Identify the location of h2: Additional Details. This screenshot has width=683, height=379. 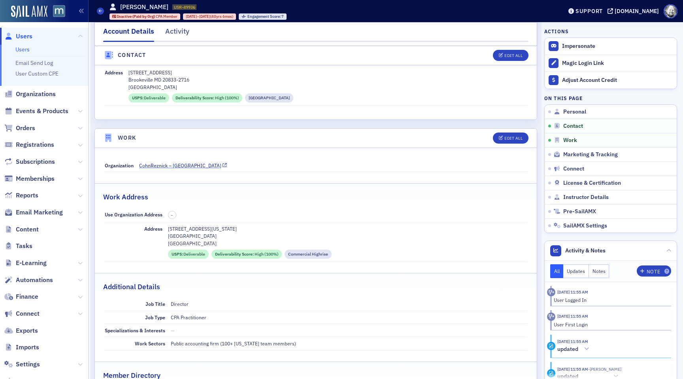
(132, 287).